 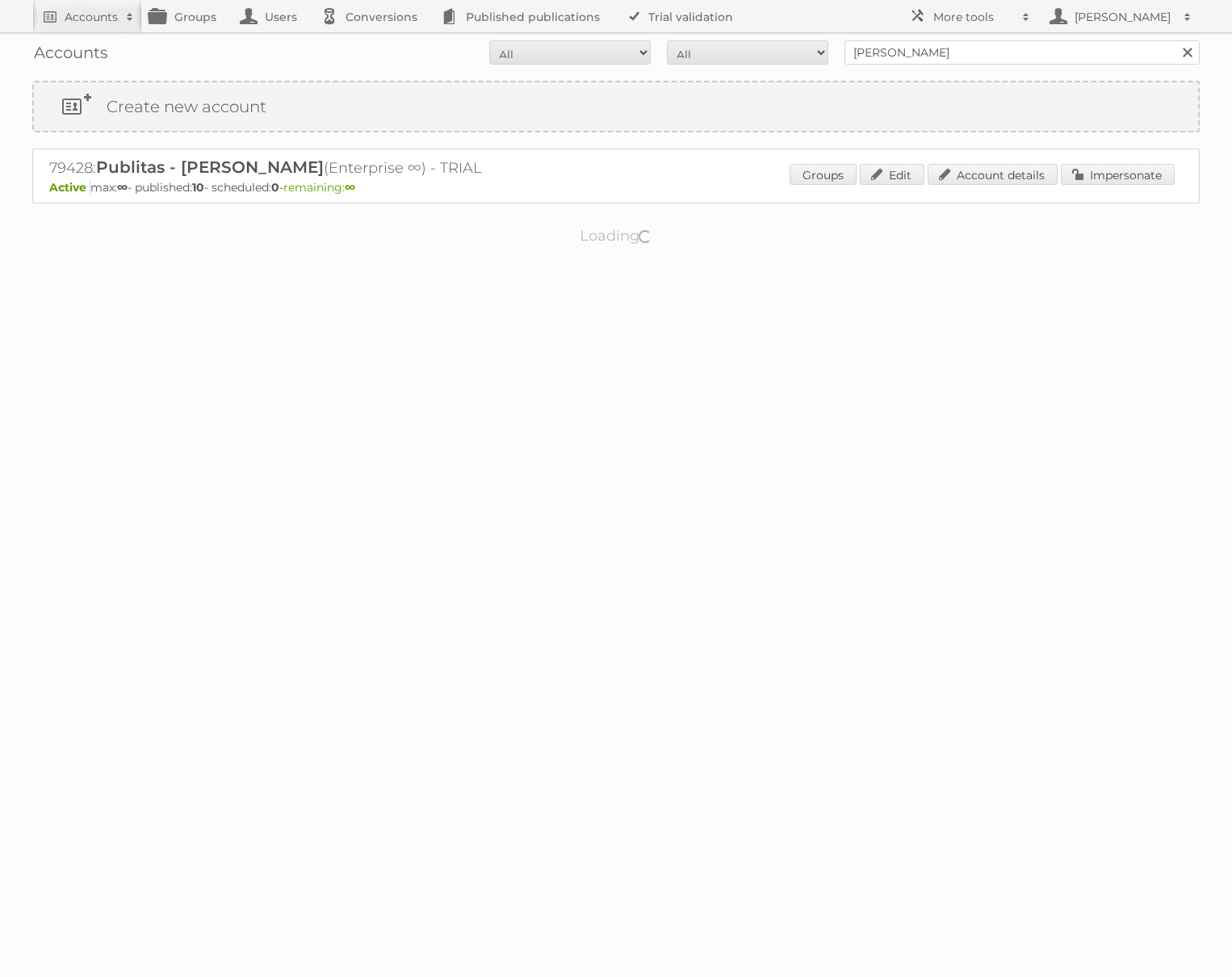 I want to click on a: Groups, so click(x=823, y=175).